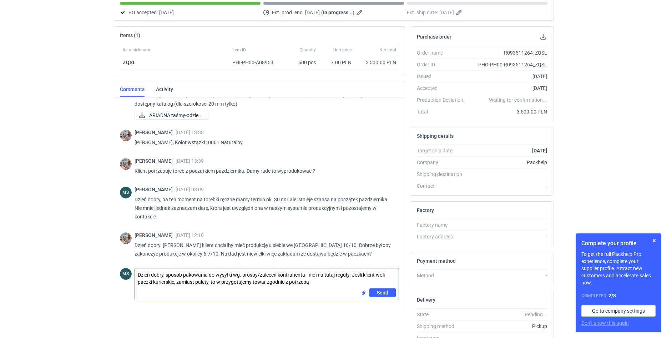 Image resolution: width=667 pixels, height=338 pixels. What do you see at coordinates (129, 62) in the screenshot?
I see `a: ZQSL` at bounding box center [129, 62].